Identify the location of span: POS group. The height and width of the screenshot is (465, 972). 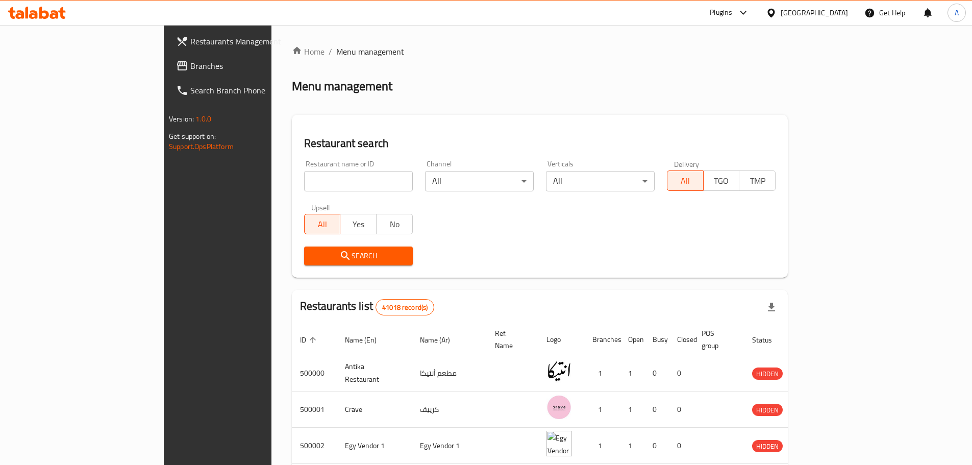
(716, 339).